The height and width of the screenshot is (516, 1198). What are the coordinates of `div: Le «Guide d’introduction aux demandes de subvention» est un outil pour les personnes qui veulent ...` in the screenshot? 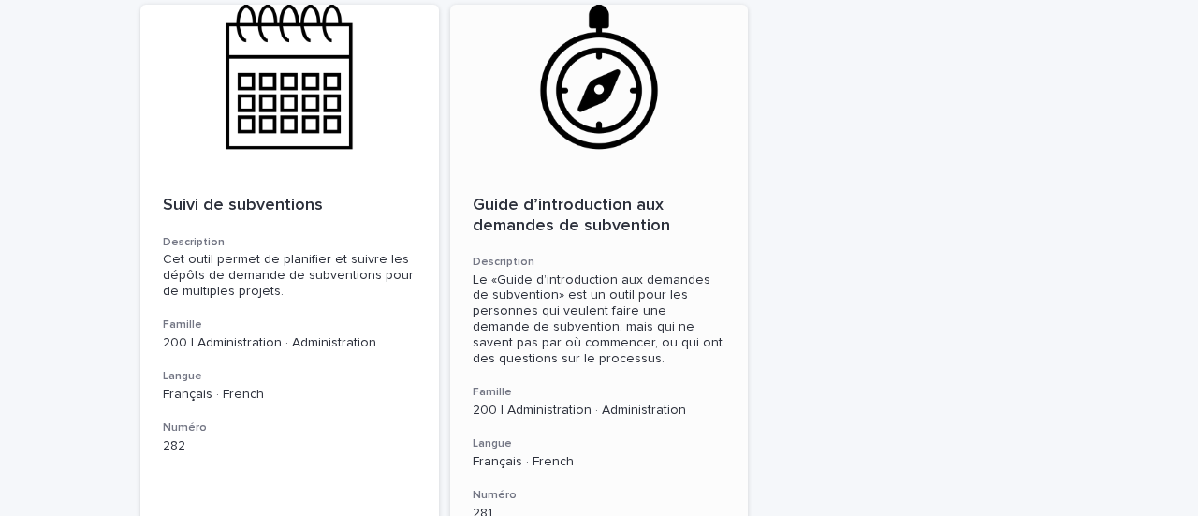 It's located at (599, 319).